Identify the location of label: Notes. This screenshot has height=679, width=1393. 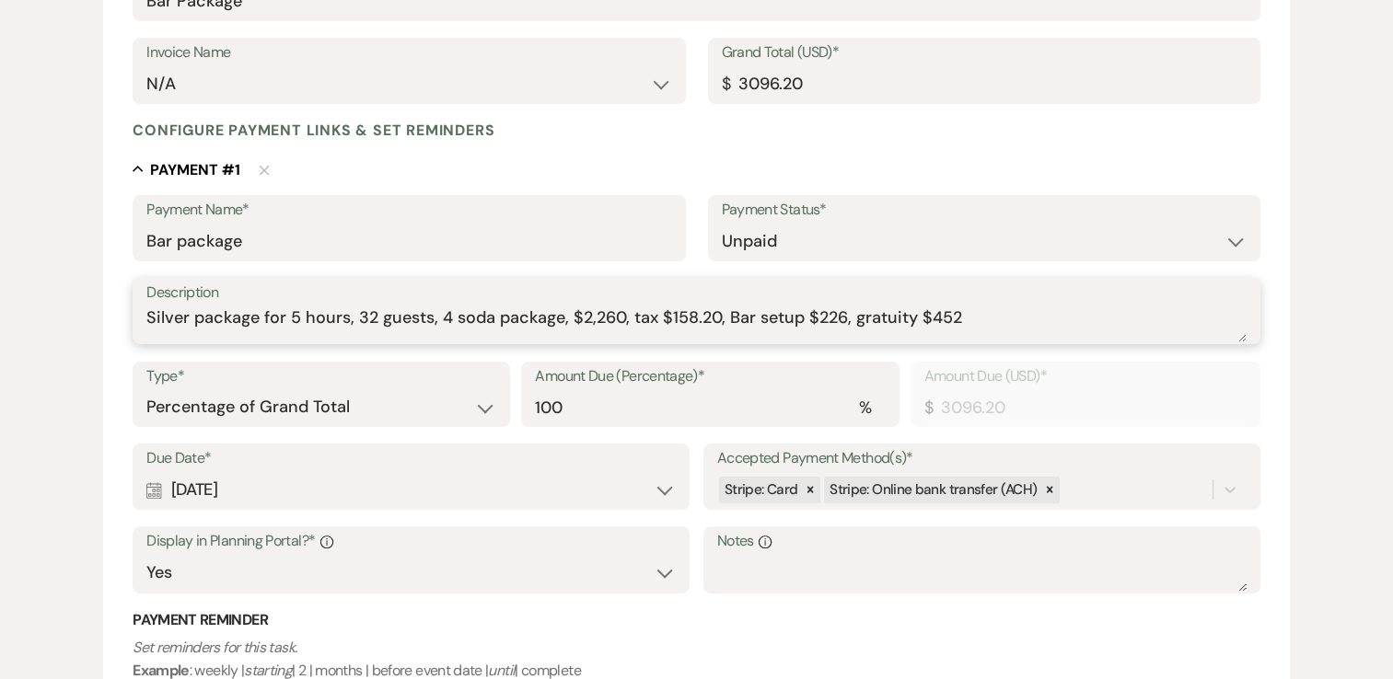
(981, 541).